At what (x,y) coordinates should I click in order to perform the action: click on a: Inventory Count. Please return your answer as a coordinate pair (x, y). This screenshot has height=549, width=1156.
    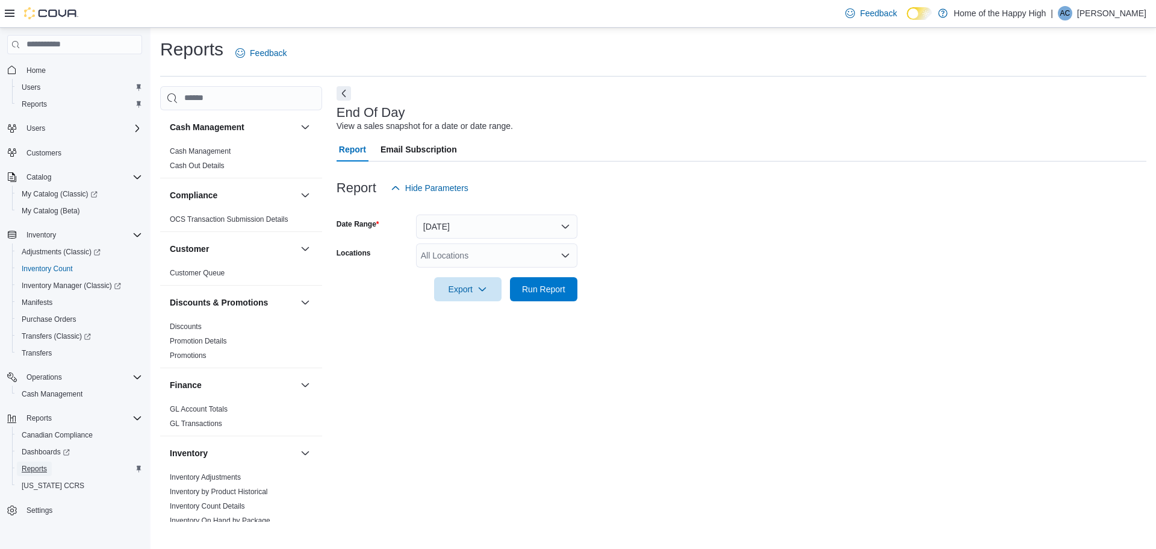
    Looking at the image, I should click on (47, 269).